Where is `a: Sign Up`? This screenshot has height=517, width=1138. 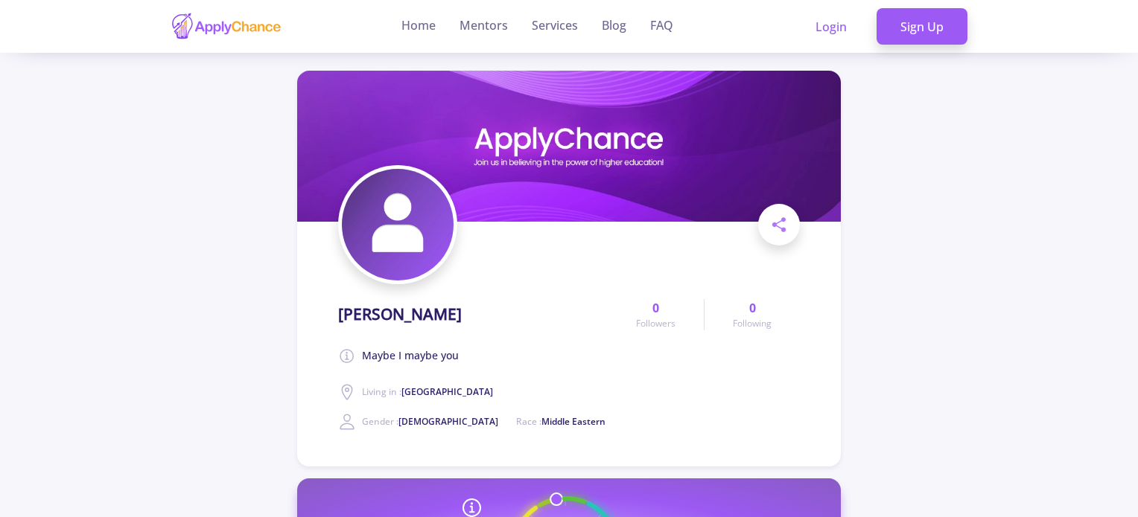 a: Sign Up is located at coordinates (922, 27).